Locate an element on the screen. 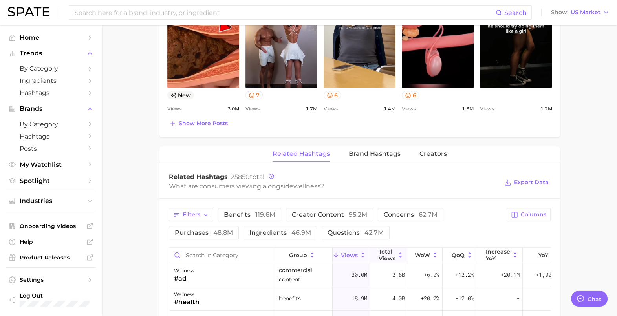 The height and width of the screenshot is (316, 617). span: new is located at coordinates (181, 95).